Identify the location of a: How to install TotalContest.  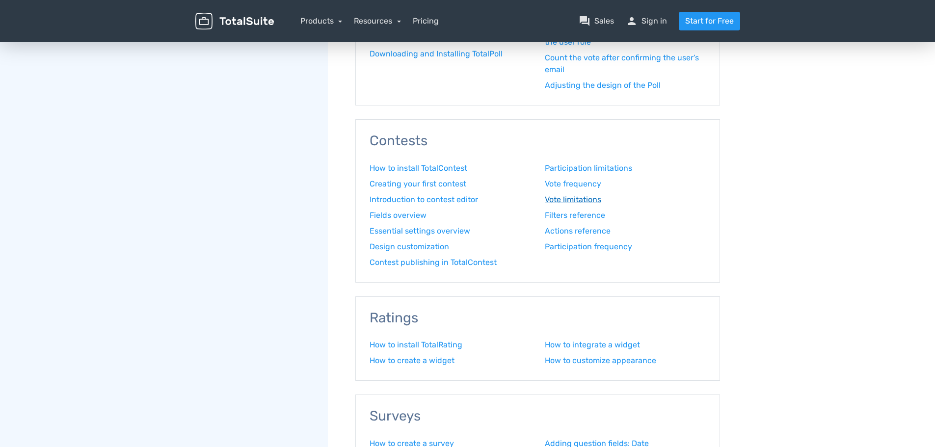
(450, 168).